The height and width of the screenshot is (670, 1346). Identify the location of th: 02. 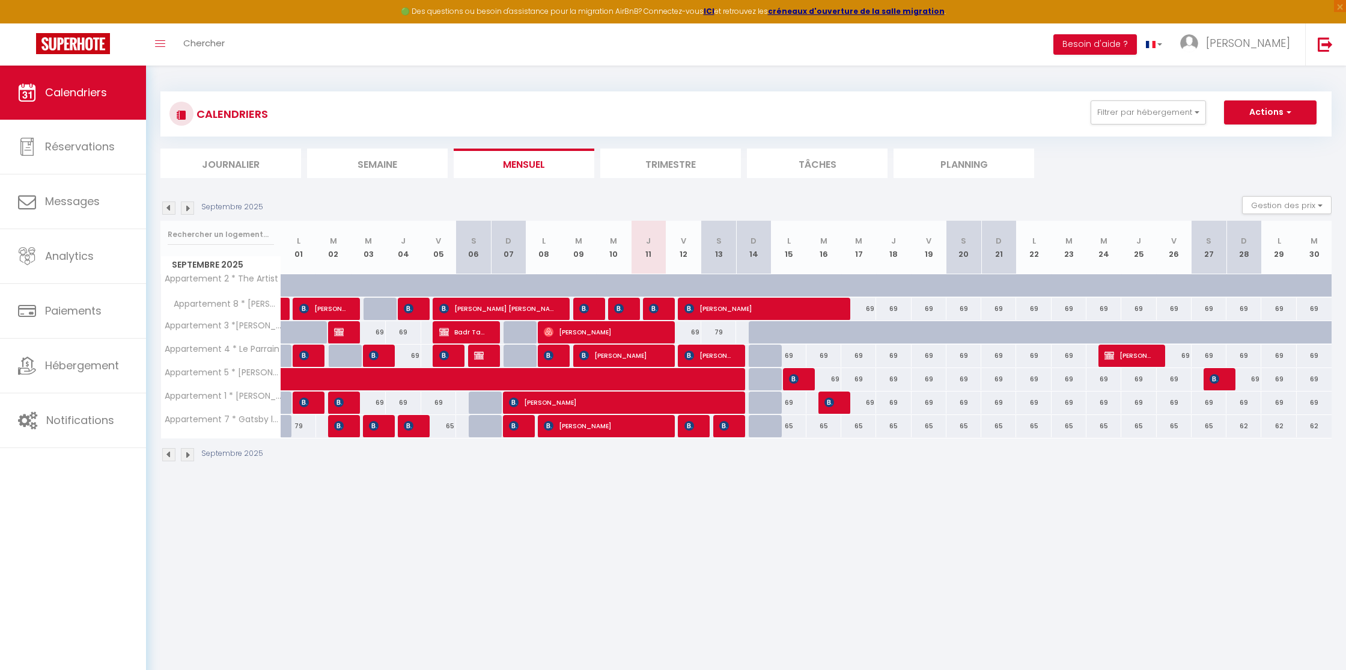
(334, 247).